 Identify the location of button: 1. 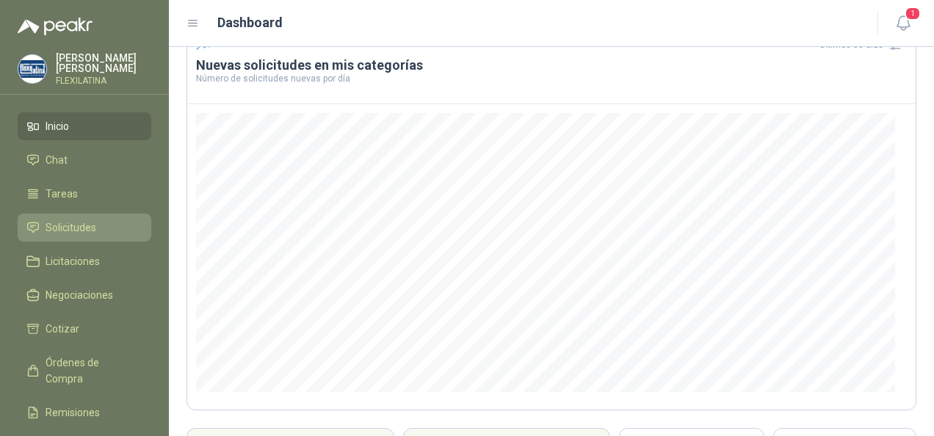
(903, 23).